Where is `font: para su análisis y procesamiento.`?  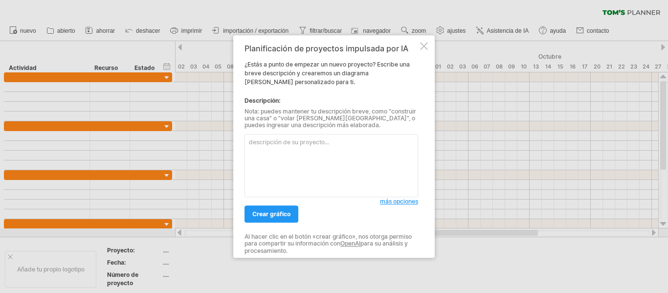 font: para su análisis y procesamiento. is located at coordinates (326, 246).